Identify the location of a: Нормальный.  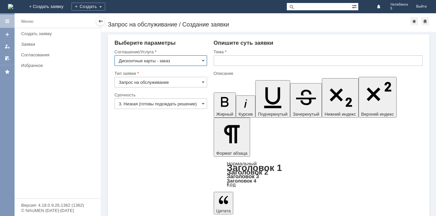
(242, 163).